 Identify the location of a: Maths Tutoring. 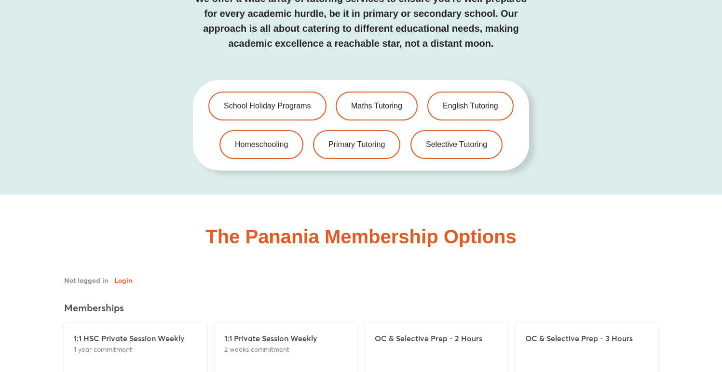
(377, 106).